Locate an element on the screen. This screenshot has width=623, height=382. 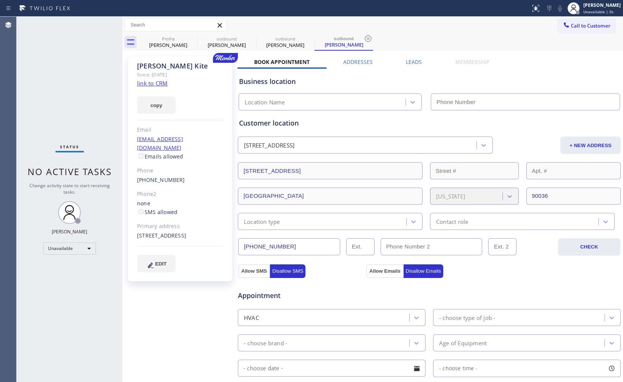
button: Call to Customer is located at coordinates (587, 26).